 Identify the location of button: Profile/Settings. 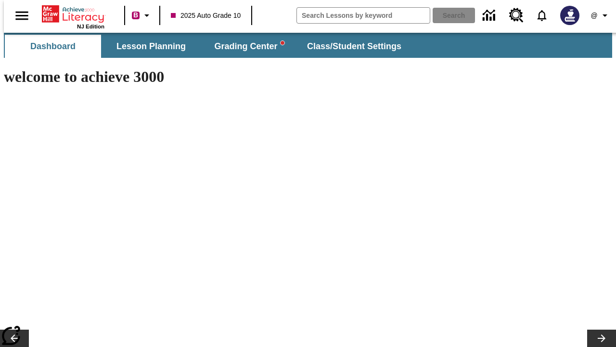
(601, 15).